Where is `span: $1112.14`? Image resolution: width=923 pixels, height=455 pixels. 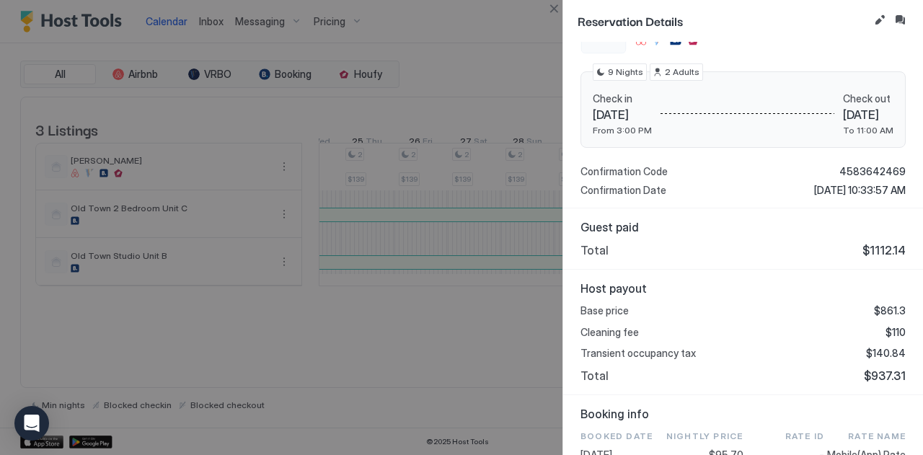
span: $1112.14 is located at coordinates (884, 250).